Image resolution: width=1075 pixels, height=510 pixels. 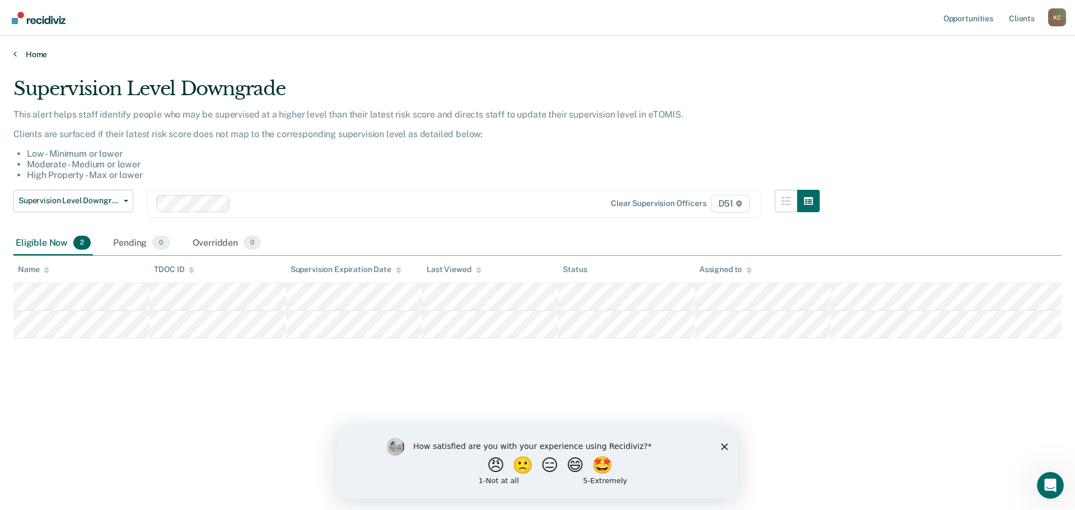 I want to click on button: Profile dropdown button, so click(x=1057, y=17).